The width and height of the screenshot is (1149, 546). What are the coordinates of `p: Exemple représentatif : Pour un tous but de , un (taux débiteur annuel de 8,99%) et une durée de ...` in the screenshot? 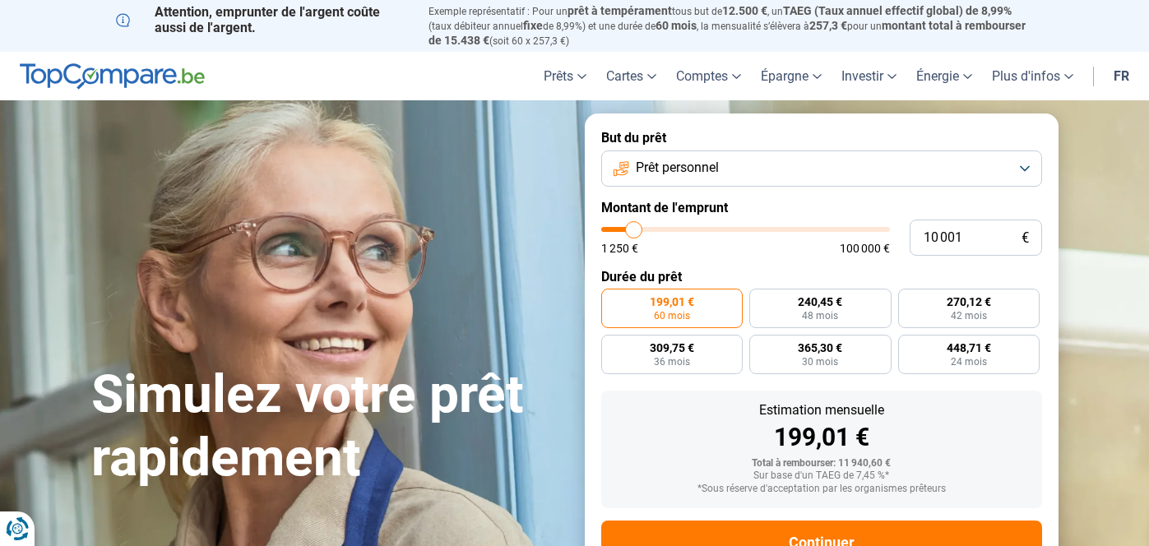 It's located at (731, 25).